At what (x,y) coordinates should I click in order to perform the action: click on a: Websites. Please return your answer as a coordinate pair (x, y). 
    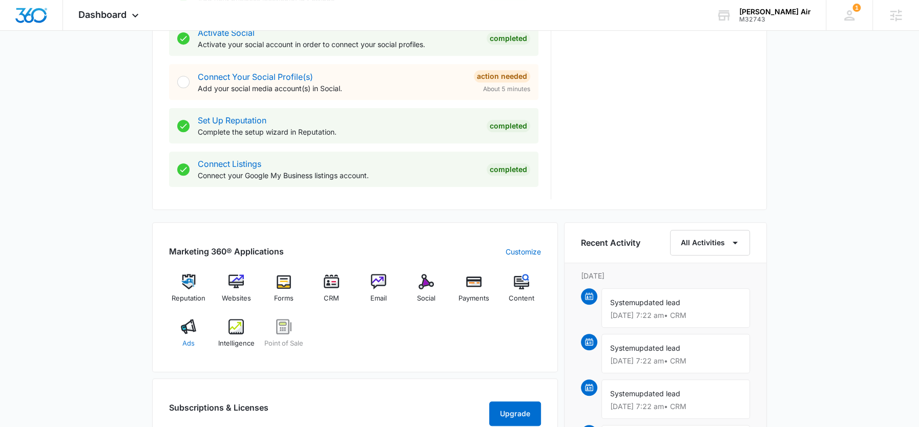
    Looking at the image, I should click on (236, 293).